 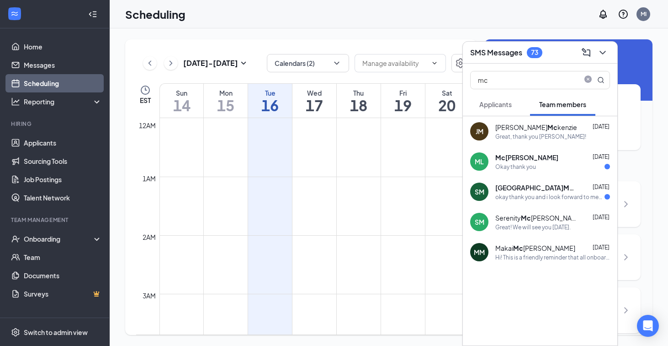 What do you see at coordinates (315, 101) in the screenshot?
I see `a: September 17, 2025` at bounding box center [315, 101].